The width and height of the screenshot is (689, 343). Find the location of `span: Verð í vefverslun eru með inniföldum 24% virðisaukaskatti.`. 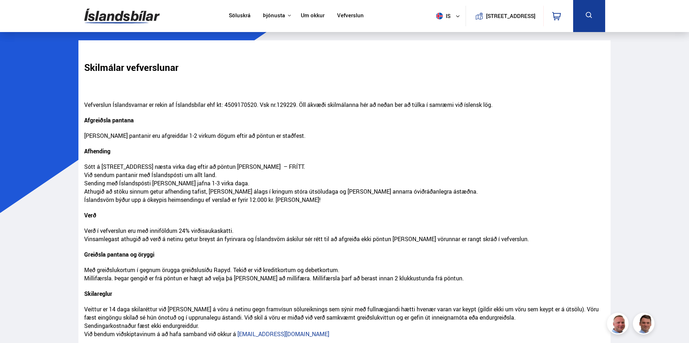

span: Verð í vefverslun eru með inniföldum 24% virðisaukaskatti. is located at coordinates (159, 231).